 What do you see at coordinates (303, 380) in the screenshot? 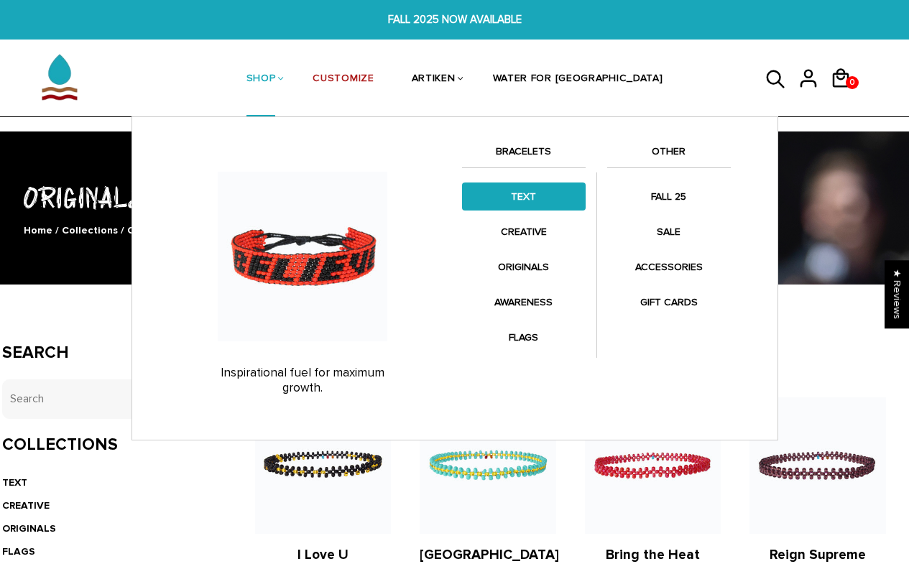
I see `p: Inspirational fuel for maximum growth.` at bounding box center [303, 380].